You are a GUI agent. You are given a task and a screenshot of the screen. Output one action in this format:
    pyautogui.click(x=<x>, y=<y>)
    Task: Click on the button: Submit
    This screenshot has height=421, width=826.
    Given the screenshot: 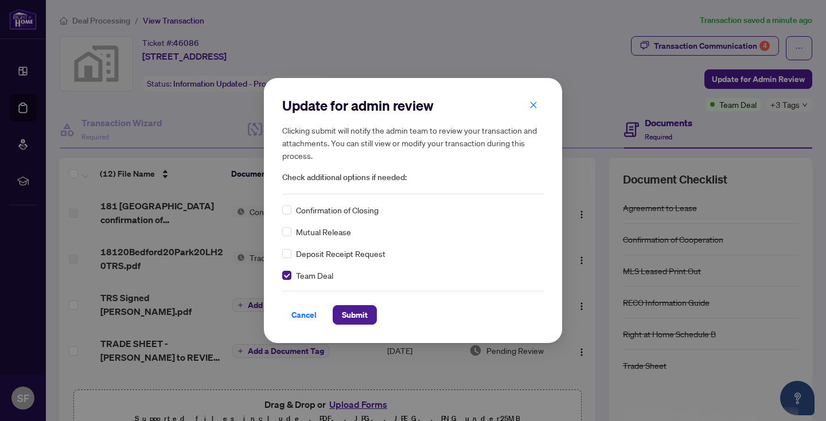 What is the action you would take?
    pyautogui.click(x=354, y=315)
    